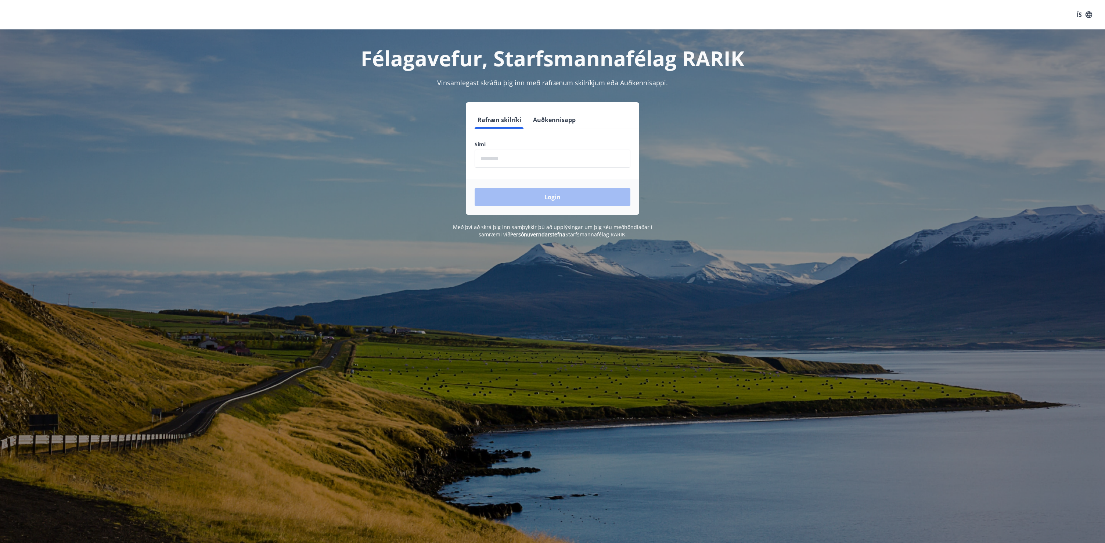 This screenshot has height=543, width=1105. I want to click on button: ÍS, so click(1084, 15).